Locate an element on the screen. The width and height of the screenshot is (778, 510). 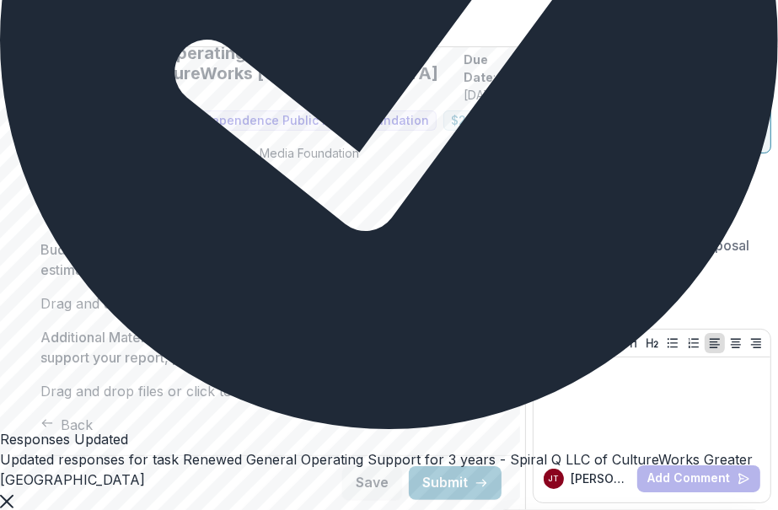
button: Align Right is located at coordinates (756, 343).